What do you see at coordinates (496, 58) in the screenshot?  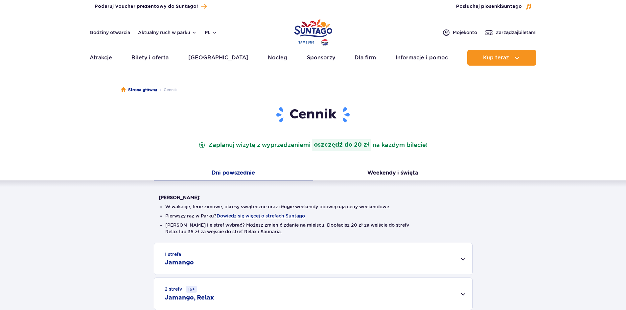 I see `span: Kup teraz` at bounding box center [496, 58].